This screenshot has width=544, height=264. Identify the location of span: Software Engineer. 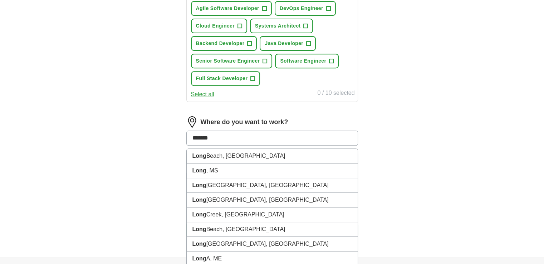
(303, 61).